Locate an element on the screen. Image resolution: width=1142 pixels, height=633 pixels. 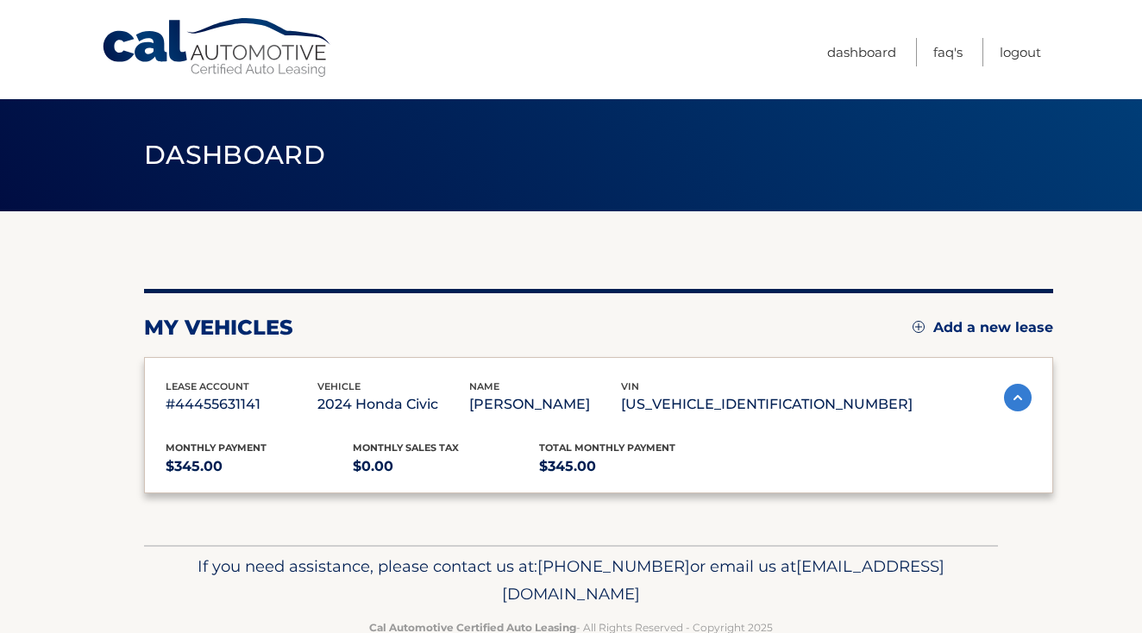
span: name is located at coordinates (484, 386).